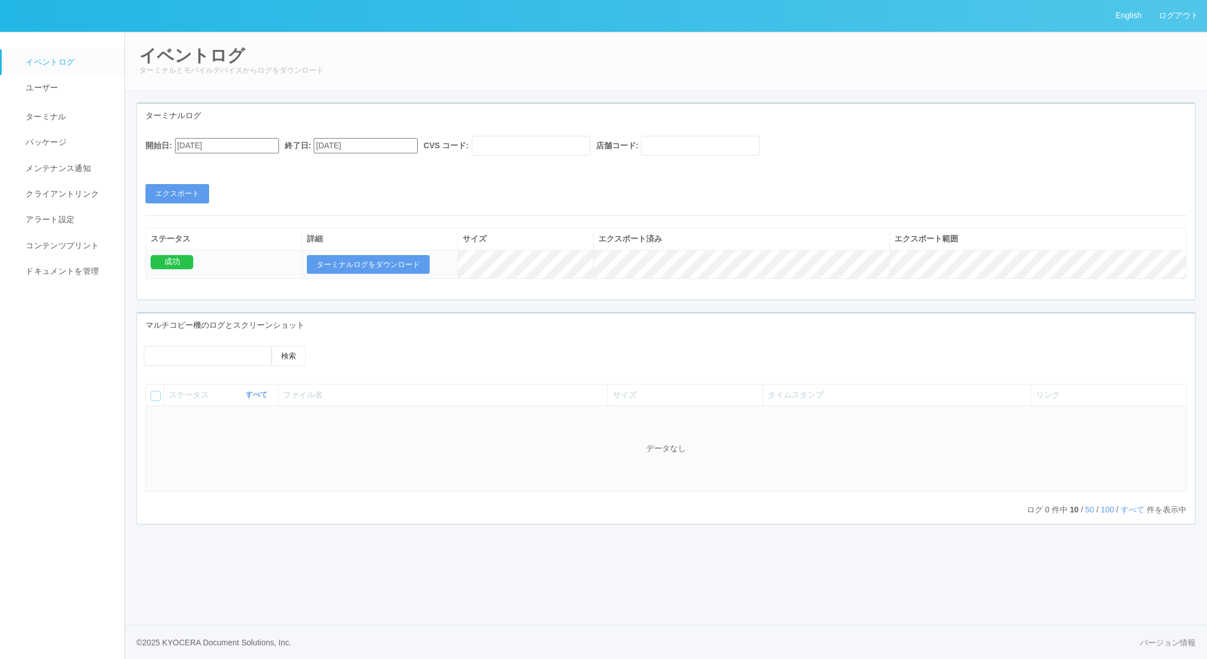 This screenshot has width=1207, height=659. I want to click on span: 0, so click(1047, 510).